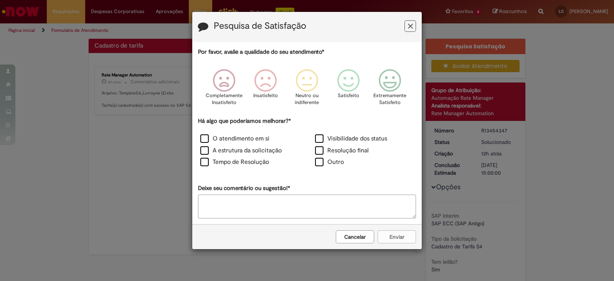 Image resolution: width=614 pixels, height=281 pixels. Describe the element at coordinates (355, 237) in the screenshot. I see `button: Cancelar` at that location.